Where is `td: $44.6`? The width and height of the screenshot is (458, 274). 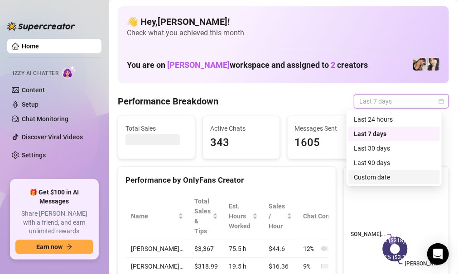 td: $44.6 is located at coordinates (280, 249).